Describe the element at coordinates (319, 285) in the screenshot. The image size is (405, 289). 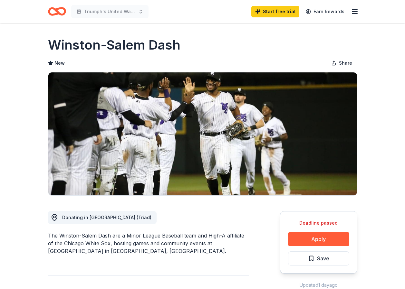
I see `div: Updated 1 day ago` at that location.